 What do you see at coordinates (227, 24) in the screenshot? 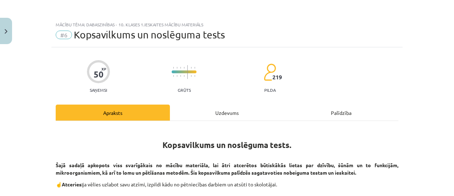
I see `div: Mācību tēma: Dabaszinības - 10. klases 1.ieskaites mācību materiāls` at bounding box center [227, 24].